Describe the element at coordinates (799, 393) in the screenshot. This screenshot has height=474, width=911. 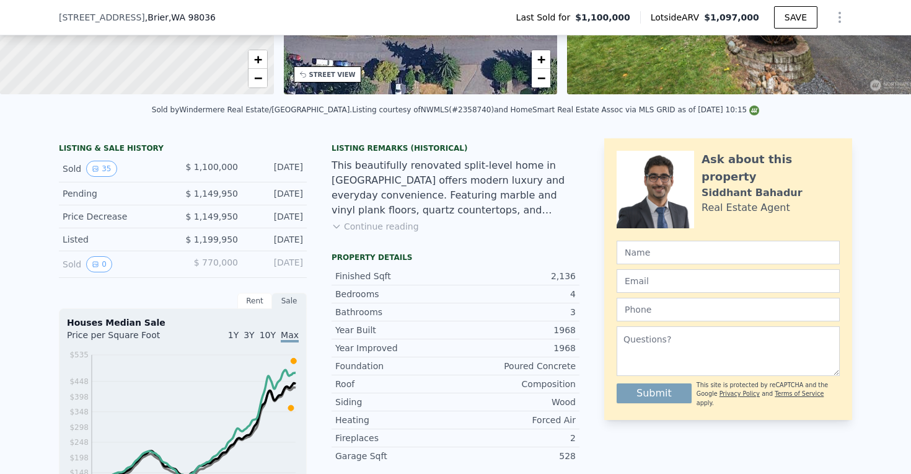
I see `a: Terms of Service` at that location.